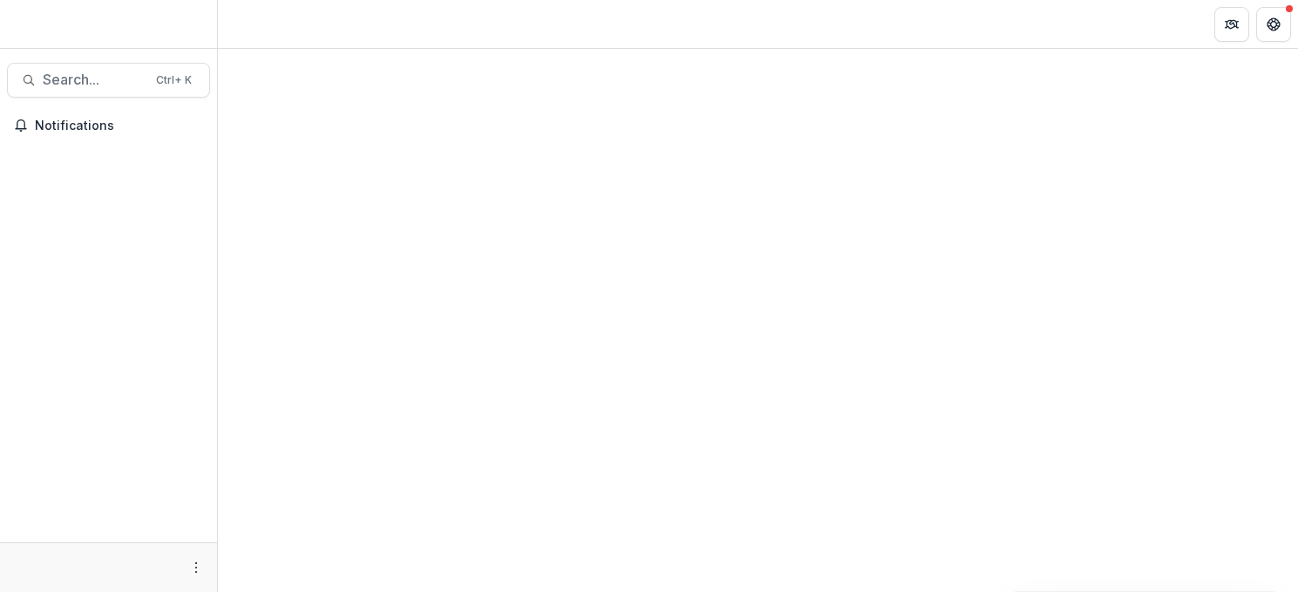 This screenshot has height=592, width=1298. Describe the element at coordinates (1232, 24) in the screenshot. I see `button: Partners` at that location.